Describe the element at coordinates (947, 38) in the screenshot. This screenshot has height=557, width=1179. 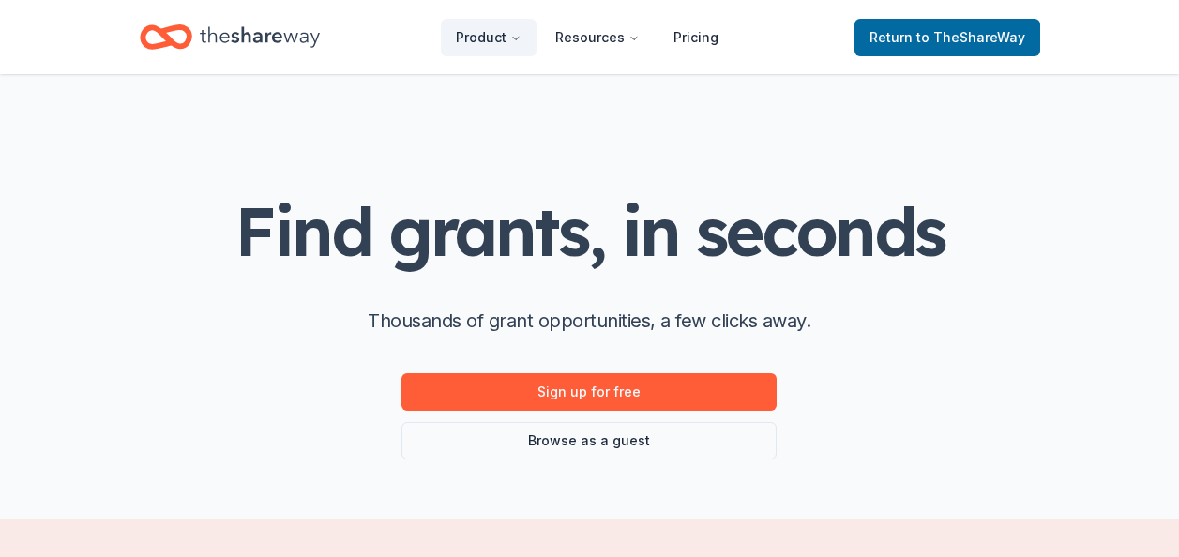
I see `span: Return` at that location.